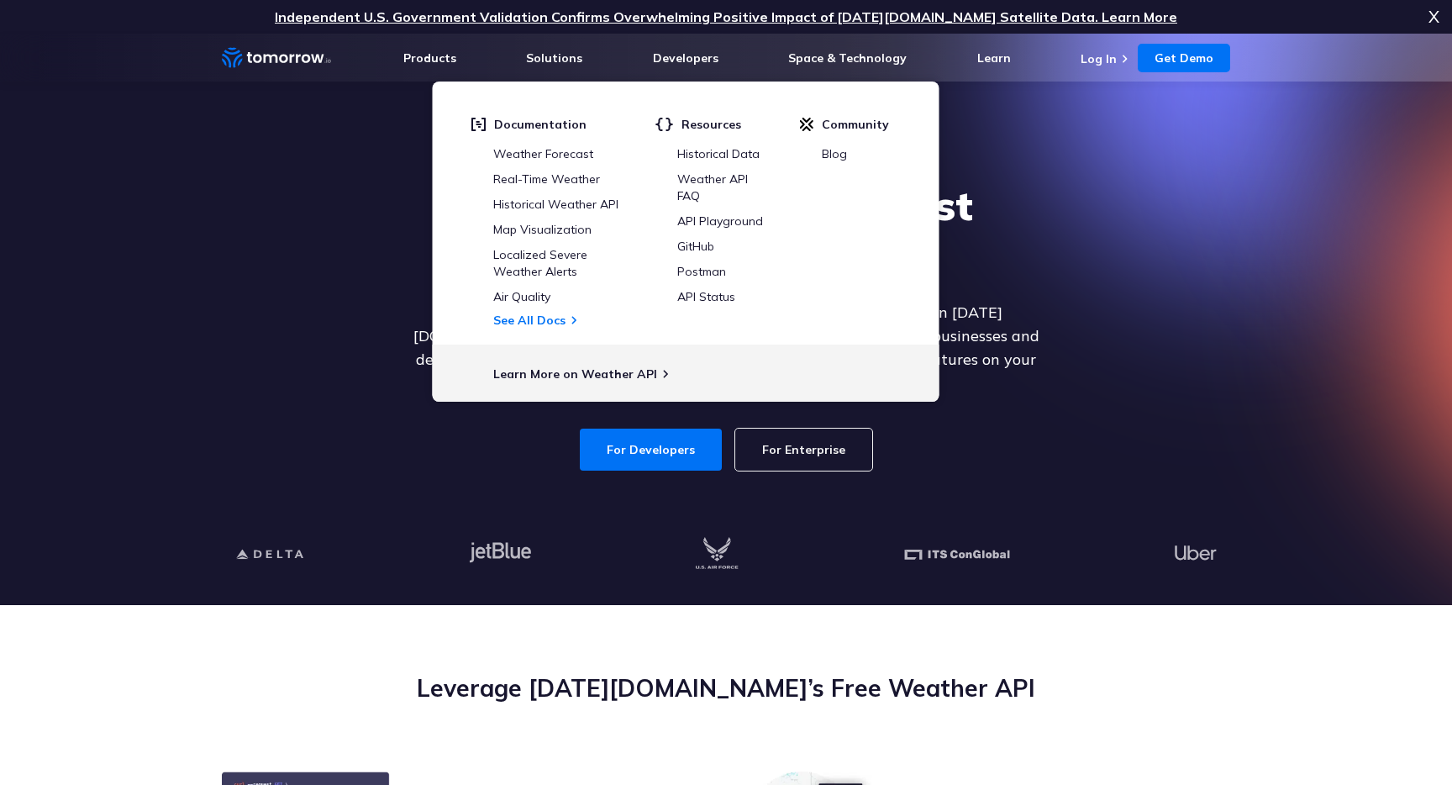 This screenshot has height=785, width=1452. What do you see at coordinates (701, 271) in the screenshot?
I see `a: Postman` at bounding box center [701, 271].